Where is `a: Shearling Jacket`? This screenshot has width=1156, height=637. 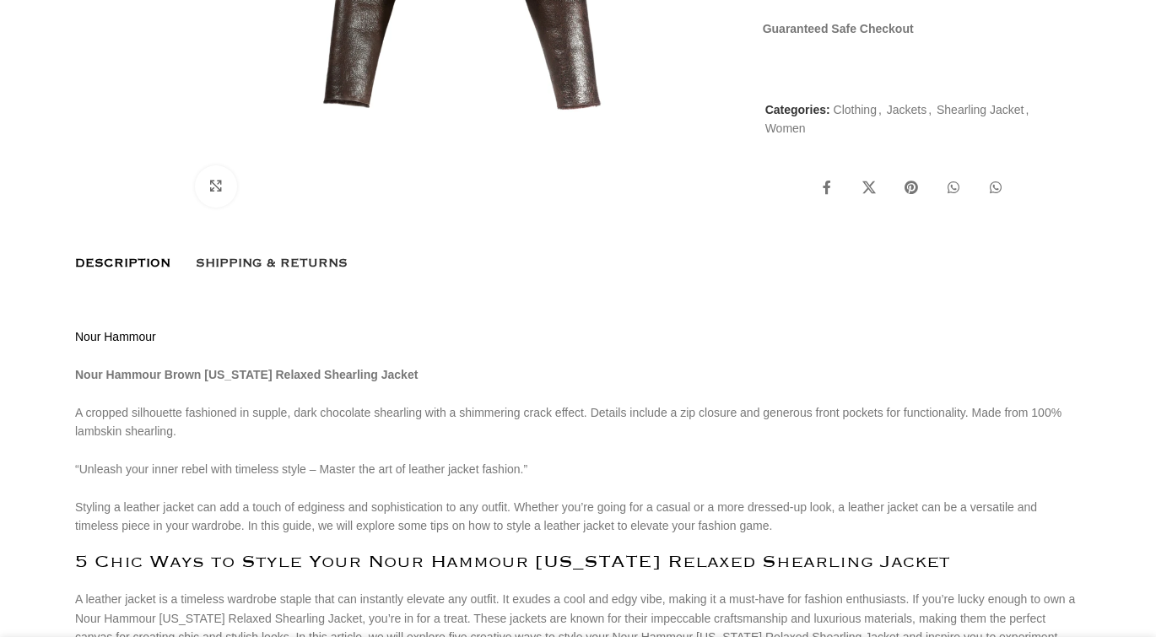 a: Shearling Jacket is located at coordinates (981, 110).